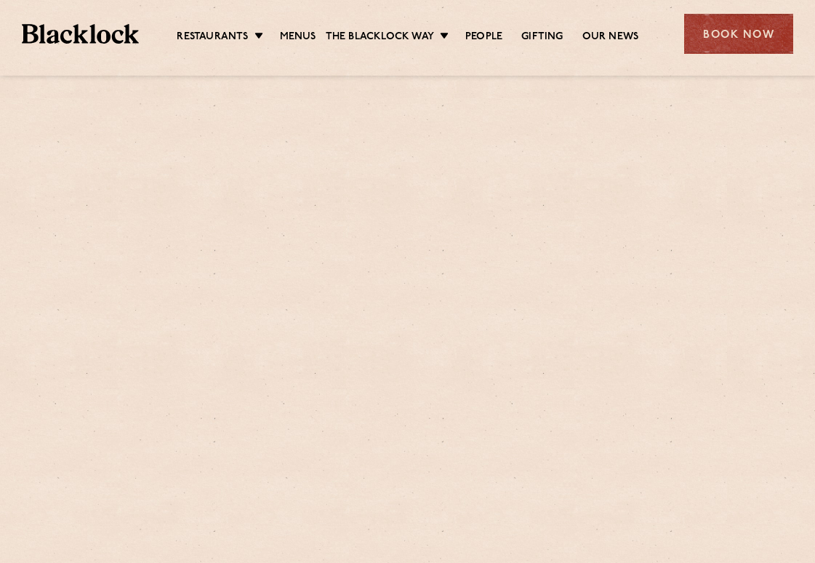 This screenshot has height=563, width=815. Describe the element at coordinates (483, 38) in the screenshot. I see `a: People` at that location.